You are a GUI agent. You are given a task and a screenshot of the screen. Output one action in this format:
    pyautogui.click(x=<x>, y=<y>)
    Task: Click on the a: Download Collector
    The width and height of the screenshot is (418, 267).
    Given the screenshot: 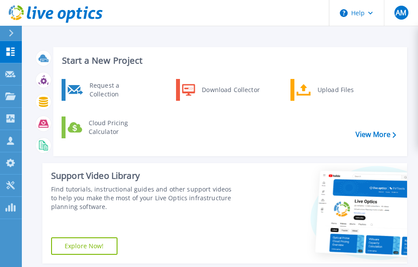 What is the action you would take?
    pyautogui.click(x=220, y=90)
    